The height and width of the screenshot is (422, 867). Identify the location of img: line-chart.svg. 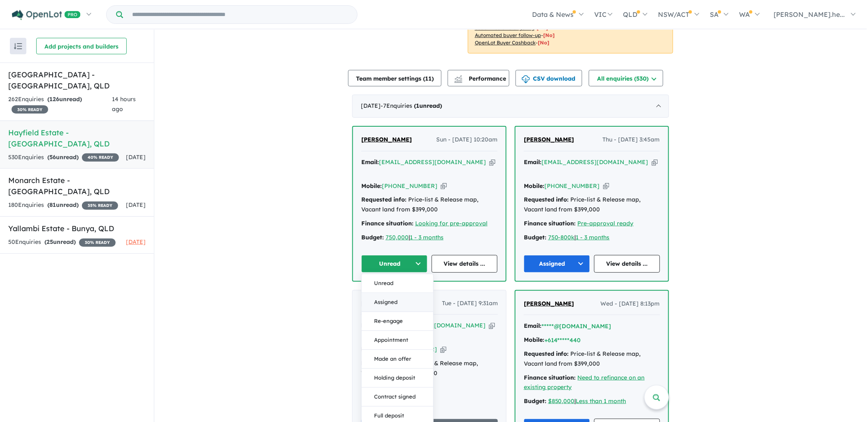
(459, 77).